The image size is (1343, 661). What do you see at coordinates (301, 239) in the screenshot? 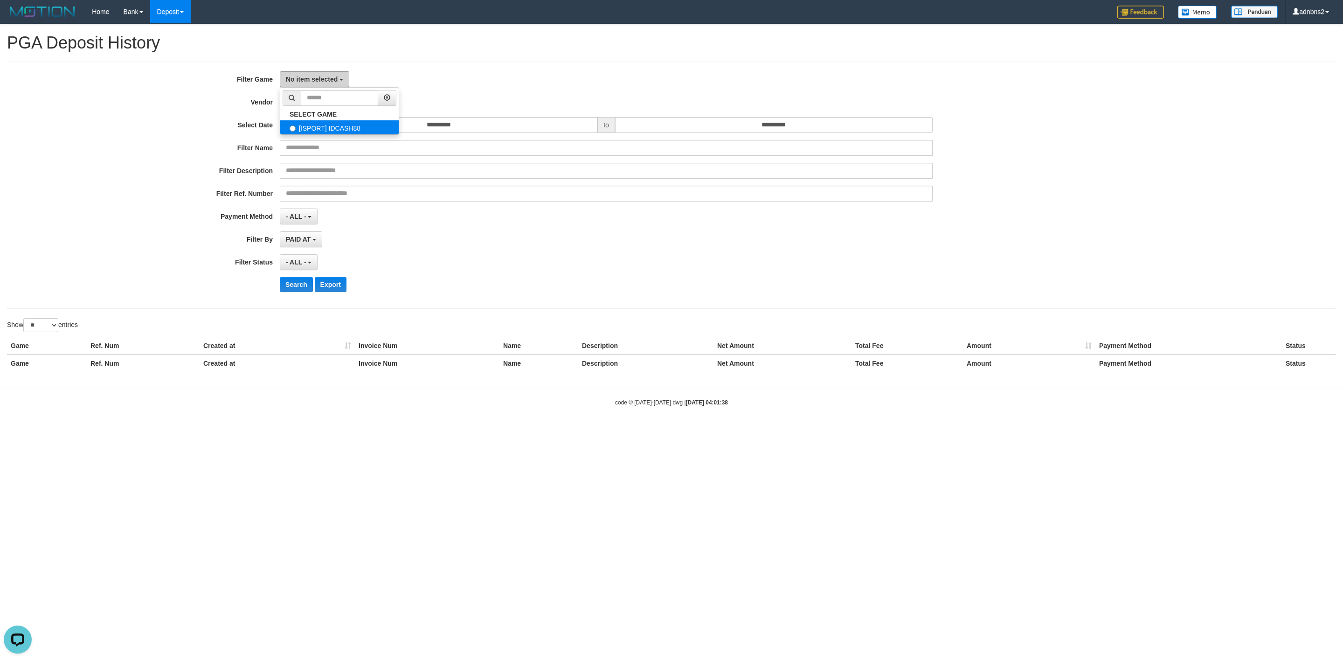
I see `button: PAID AT` at bounding box center [301, 239].